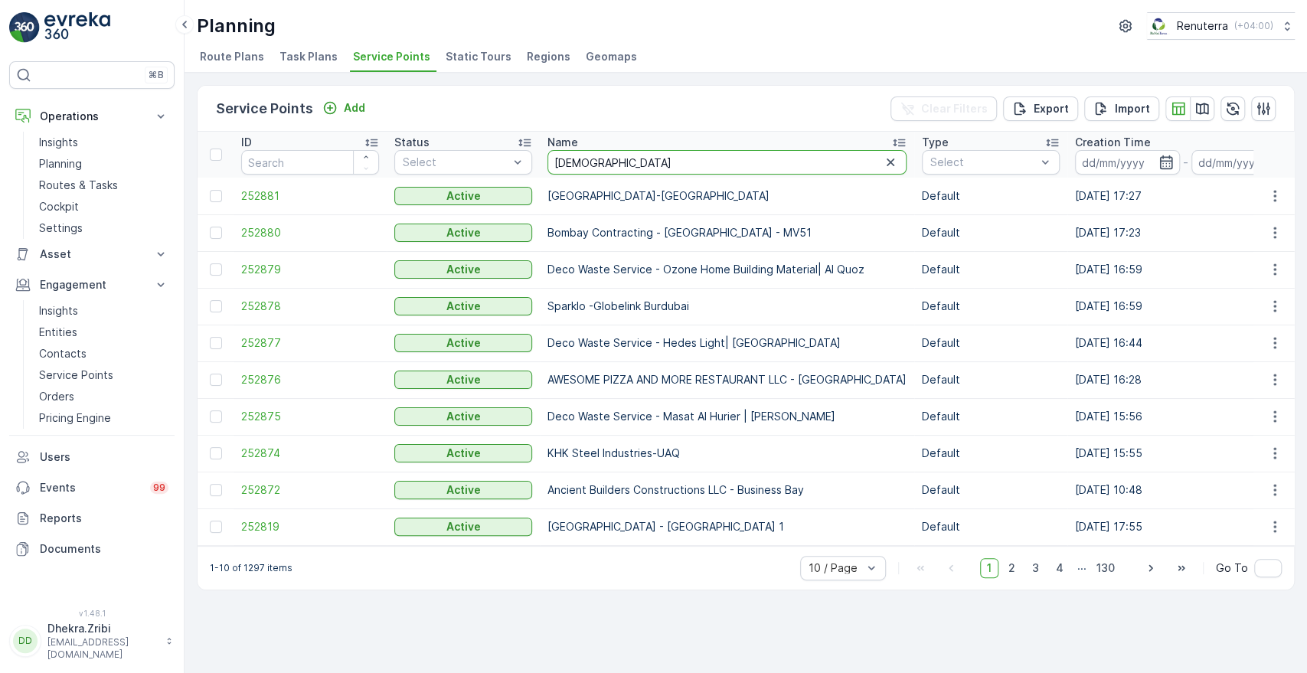  Describe the element at coordinates (104, 457) in the screenshot. I see `p: Users` at that location.